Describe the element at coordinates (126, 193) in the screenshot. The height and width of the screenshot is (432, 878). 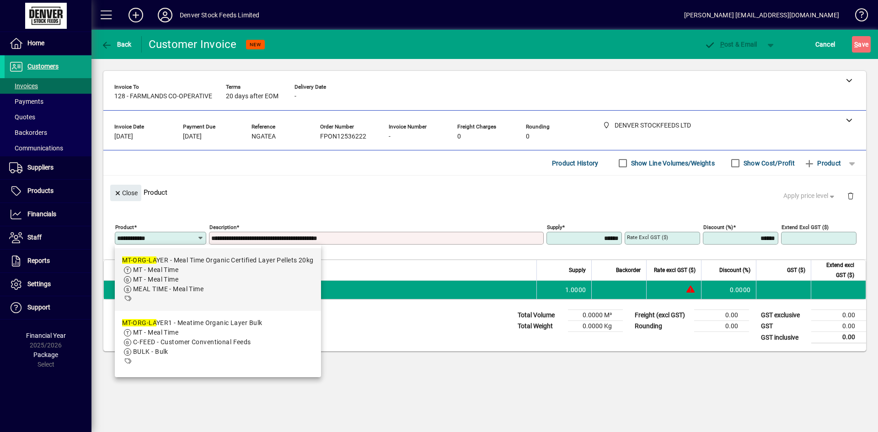
I see `app-page-header-button: Close` at that location.